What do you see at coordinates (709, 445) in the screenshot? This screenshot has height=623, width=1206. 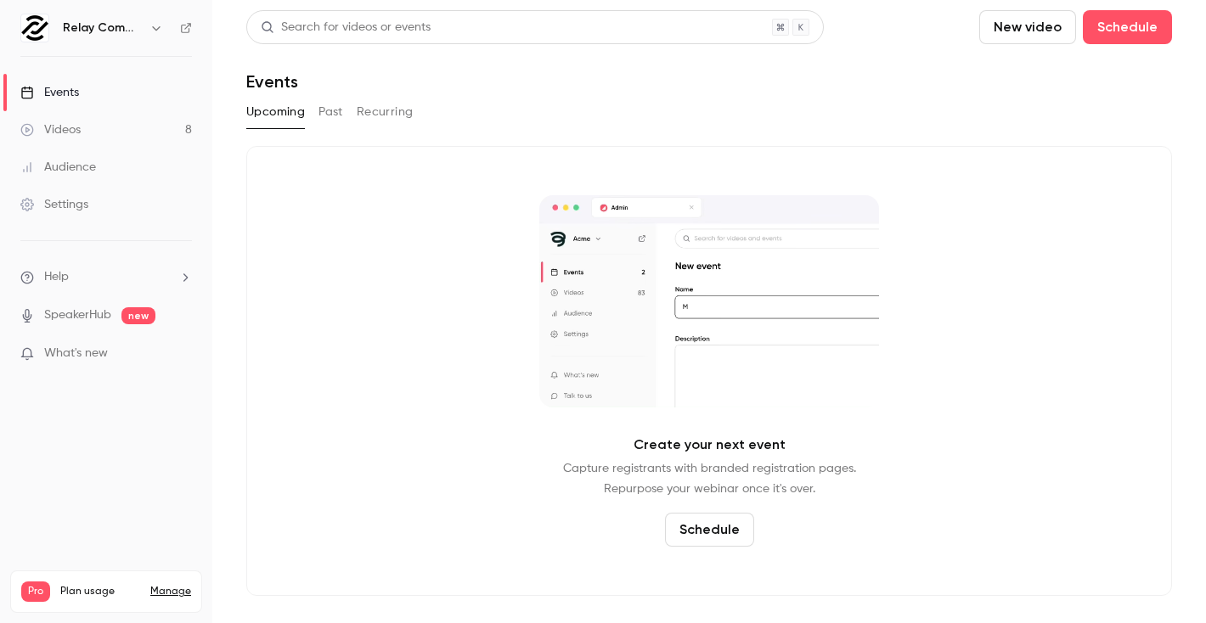 I see `p: Create your next event` at bounding box center [709, 445].